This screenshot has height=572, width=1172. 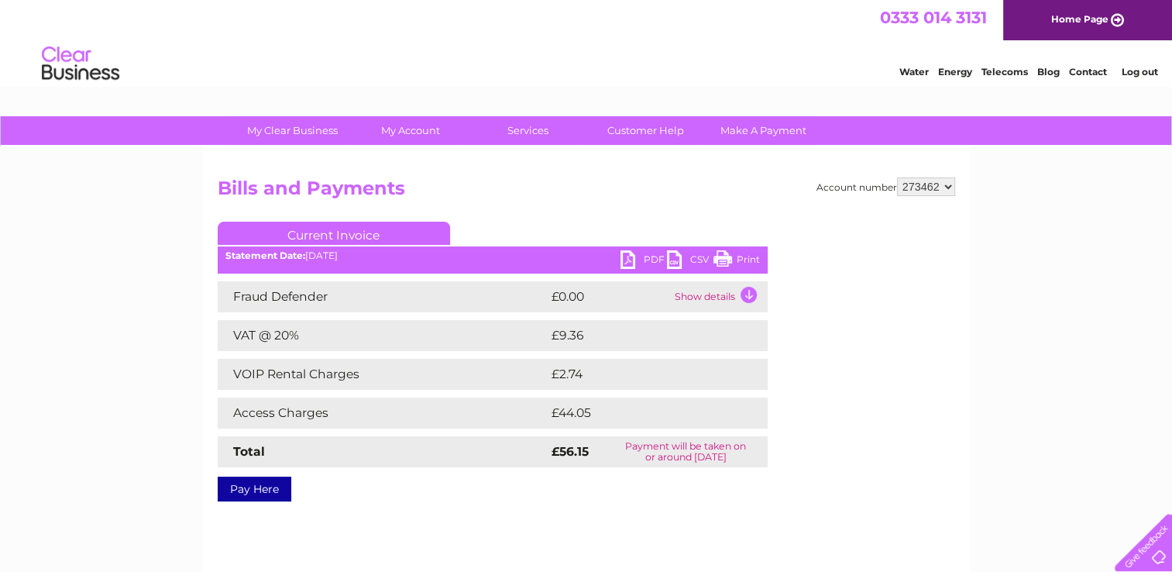 What do you see at coordinates (570, 451) in the screenshot?
I see `strong: £56.15` at bounding box center [570, 451].